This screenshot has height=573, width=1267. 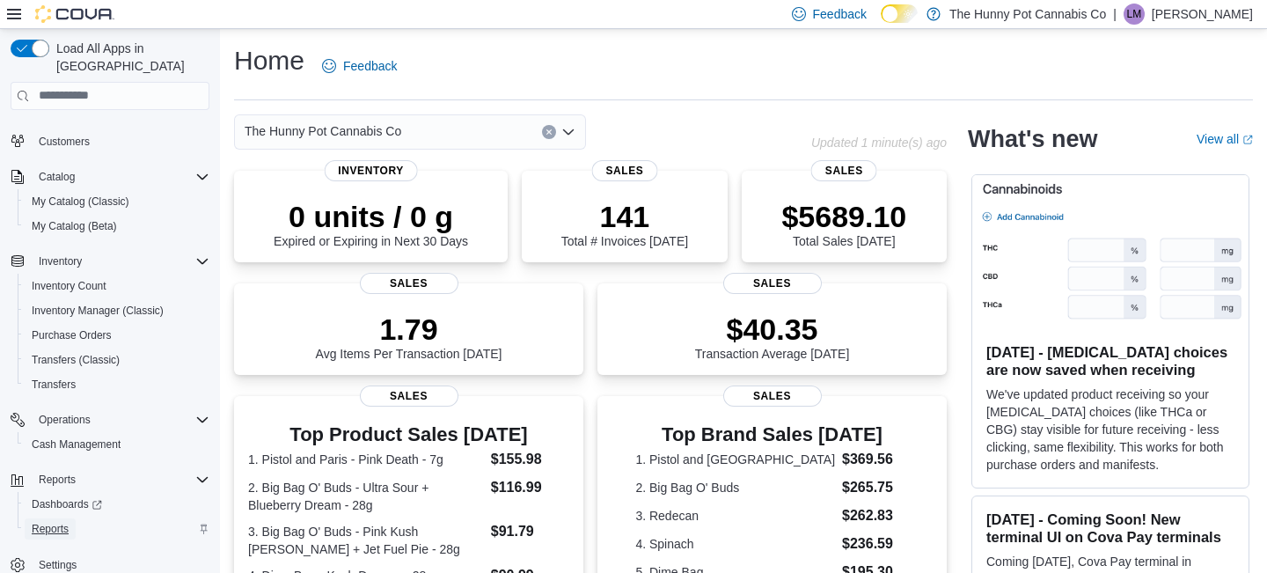 What do you see at coordinates (64, 142) in the screenshot?
I see `a: Customers` at bounding box center [64, 142].